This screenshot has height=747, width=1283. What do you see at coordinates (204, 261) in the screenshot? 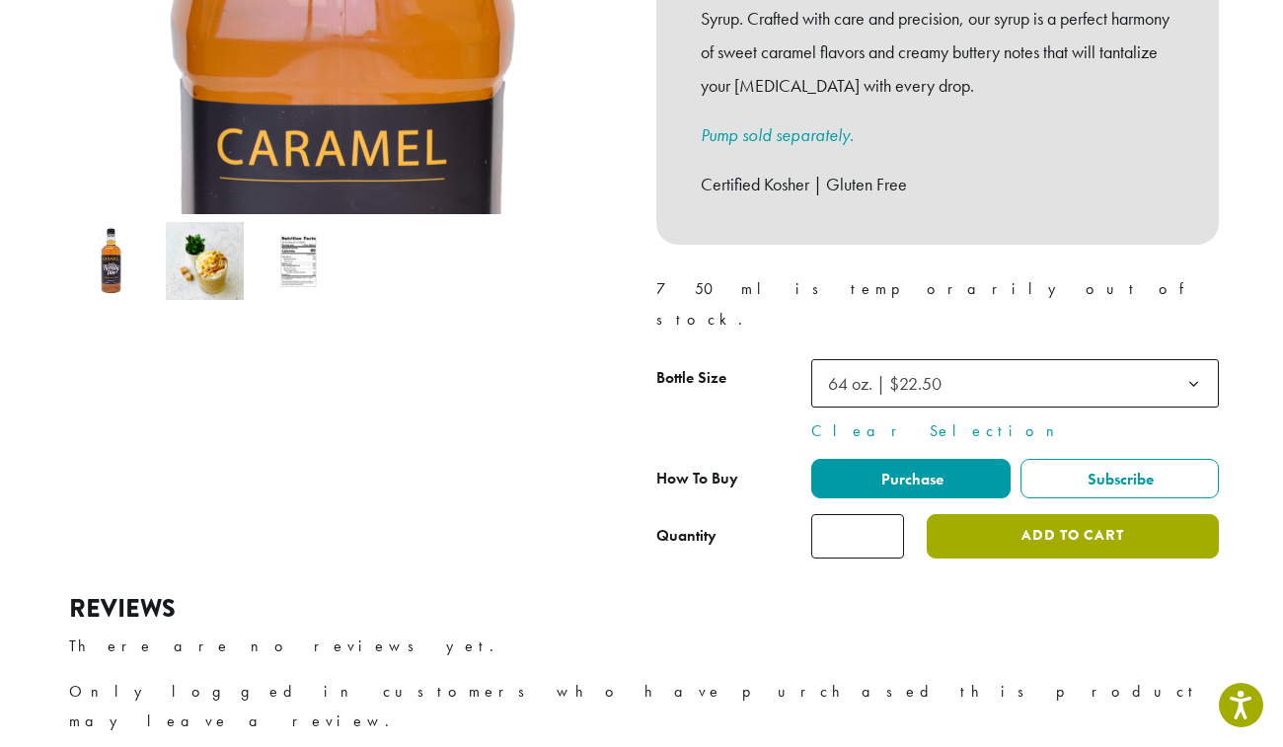
I see `img: Barista 22 Caramel Syrup - Image 2` at bounding box center [204, 261].